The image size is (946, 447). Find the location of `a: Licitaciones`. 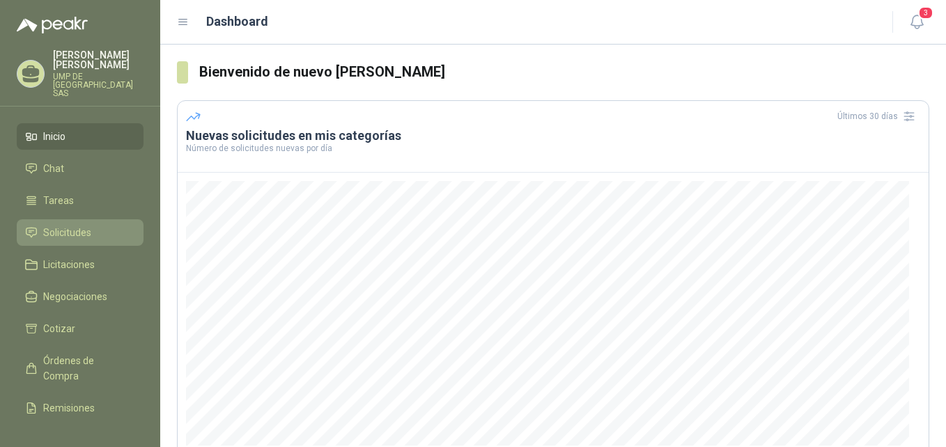

a: Licitaciones is located at coordinates (80, 265).